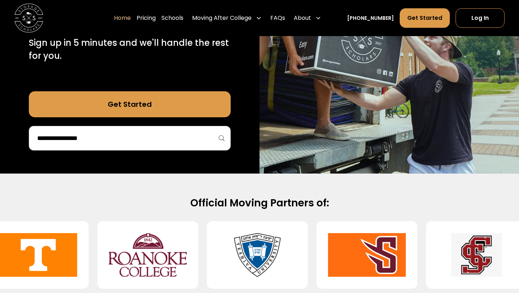 Image resolution: width=519 pixels, height=293 pixels. Describe the element at coordinates (257, 254) in the screenshot. I see `img: Yeshiva University` at that location.